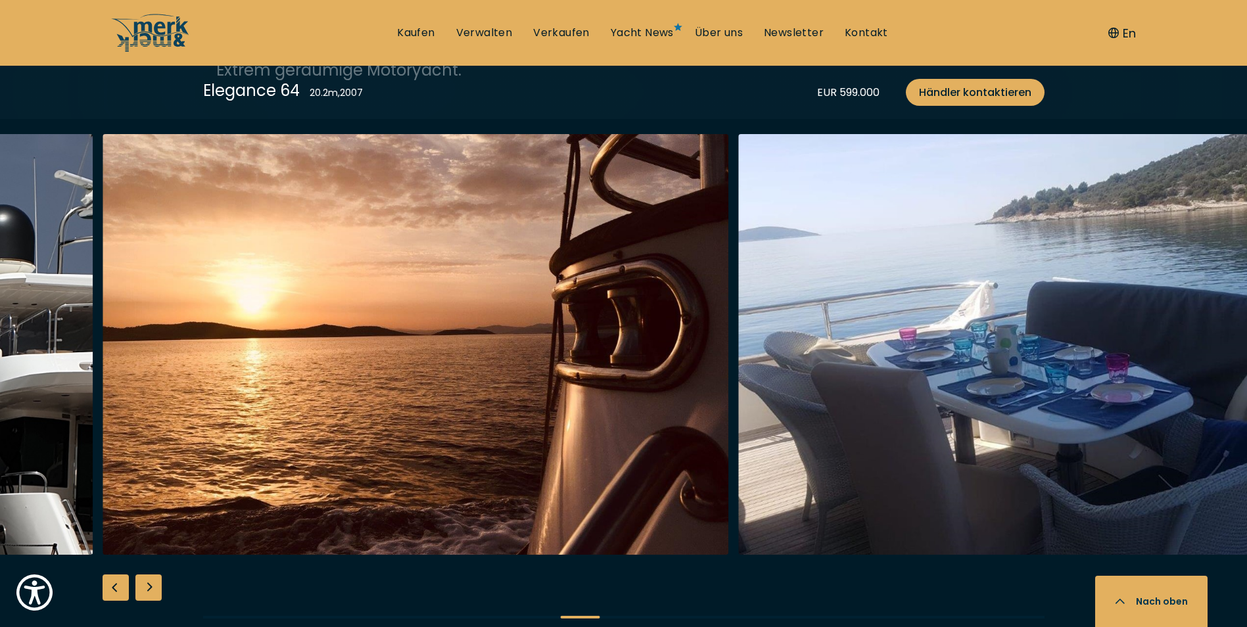 This screenshot has width=1247, height=627. What do you see at coordinates (975, 92) in the screenshot?
I see `a: Händler kontaktieren` at bounding box center [975, 92].